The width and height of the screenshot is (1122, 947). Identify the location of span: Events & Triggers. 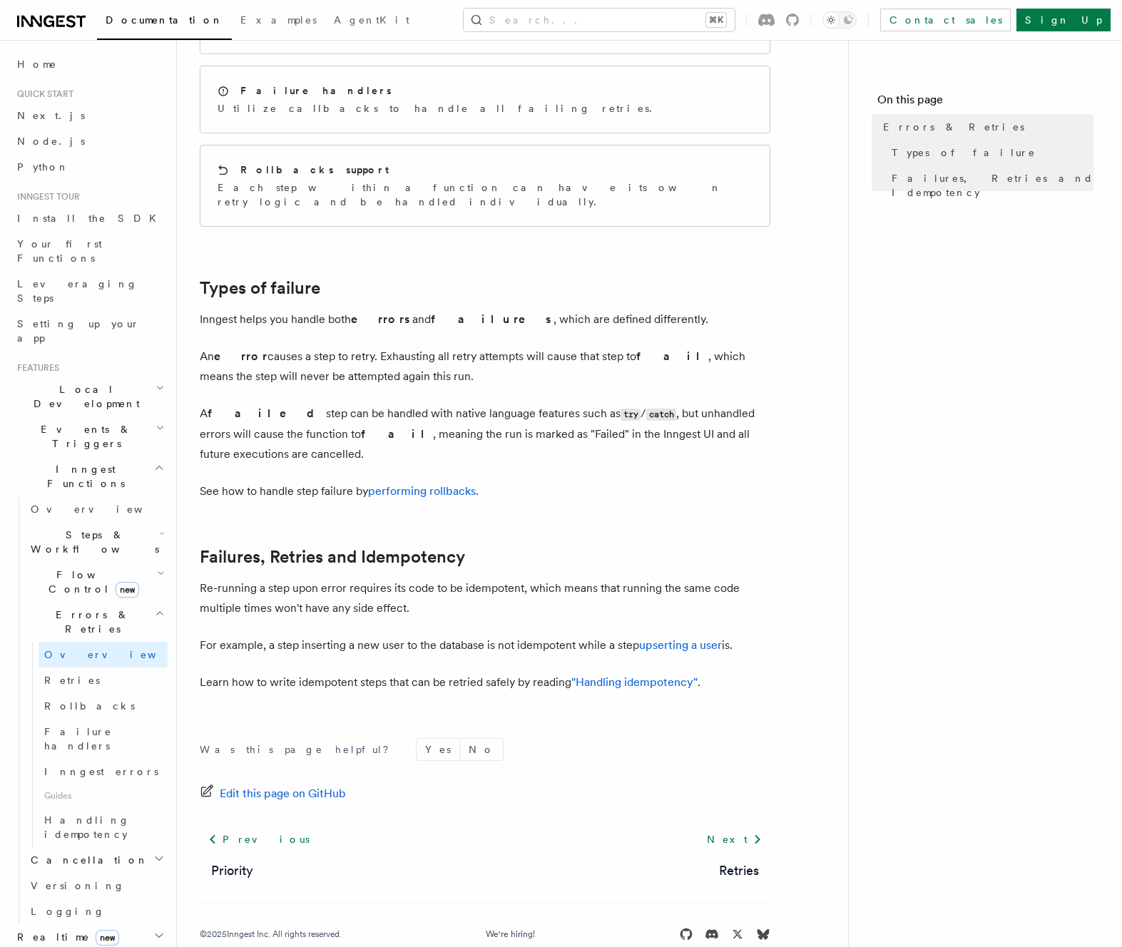
(83, 436).